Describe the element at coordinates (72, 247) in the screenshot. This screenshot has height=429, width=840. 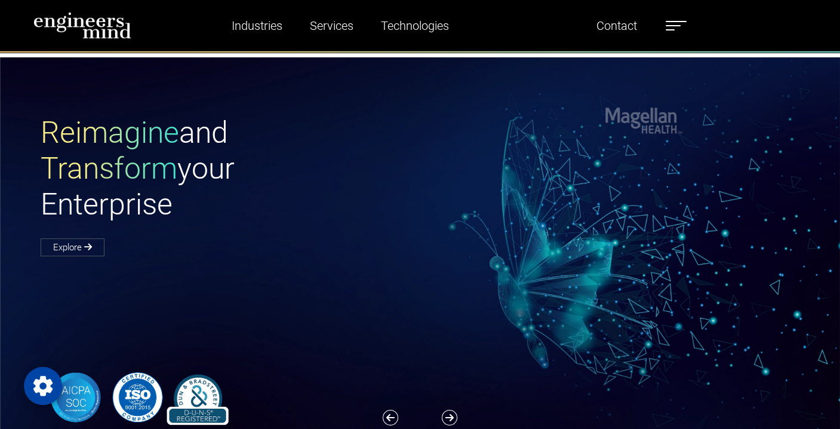
I see `a: Explore` at that location.